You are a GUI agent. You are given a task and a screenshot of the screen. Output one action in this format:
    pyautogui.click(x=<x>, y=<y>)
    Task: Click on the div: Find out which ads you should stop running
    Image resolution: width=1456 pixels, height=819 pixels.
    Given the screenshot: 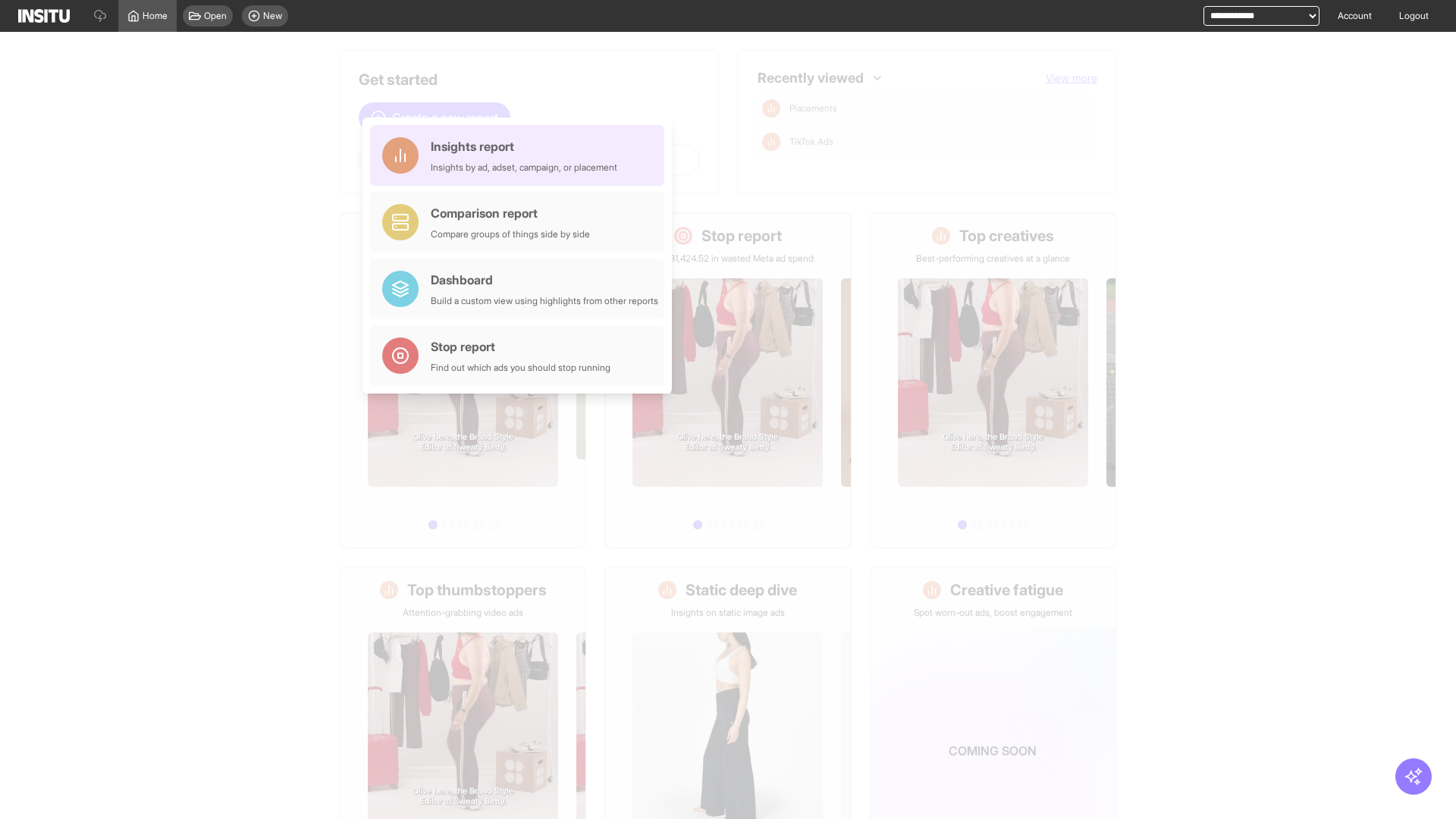 What is the action you would take?
    pyautogui.click(x=520, y=368)
    